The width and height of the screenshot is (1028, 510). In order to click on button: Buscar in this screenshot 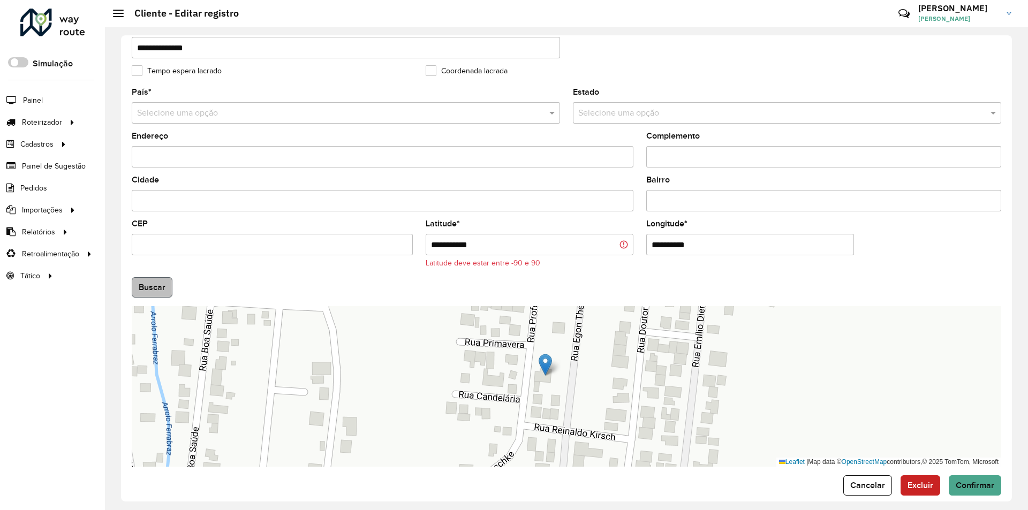, I will do `click(152, 288)`.